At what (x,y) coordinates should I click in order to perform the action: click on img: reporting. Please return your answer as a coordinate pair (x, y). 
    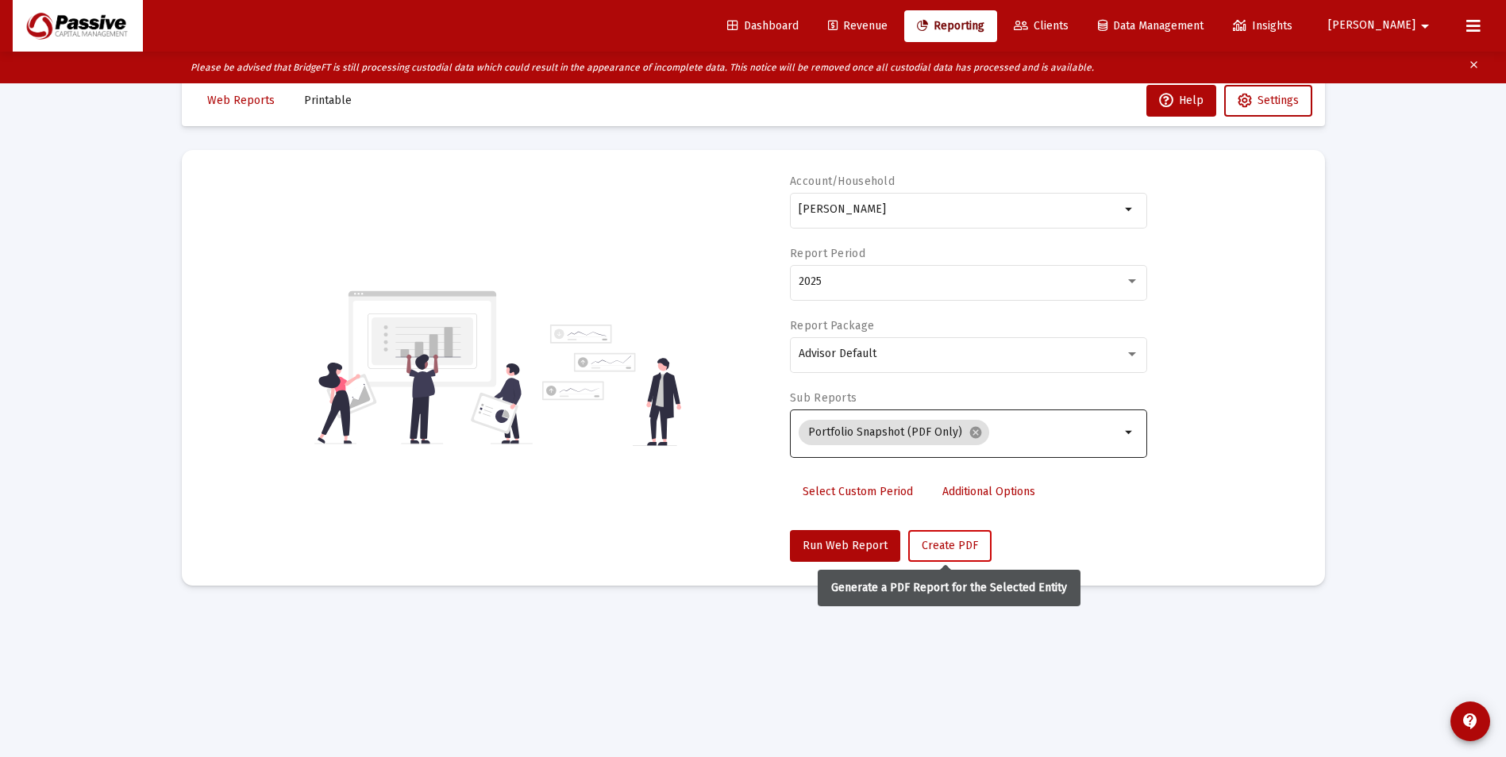
    Looking at the image, I should click on (423, 367).